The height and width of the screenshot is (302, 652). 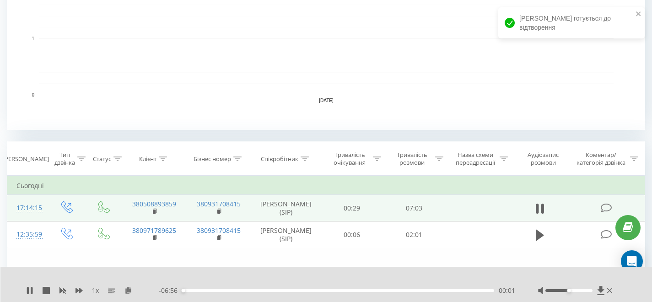 What do you see at coordinates (414, 235) in the screenshot?
I see `td: 02:01` at bounding box center [414, 235].